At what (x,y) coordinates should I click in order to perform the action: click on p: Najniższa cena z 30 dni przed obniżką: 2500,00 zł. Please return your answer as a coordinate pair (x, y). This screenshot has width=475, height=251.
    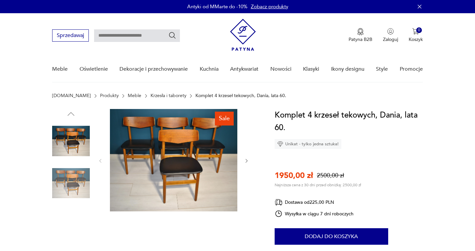
    Looking at the image, I should click on (318, 185).